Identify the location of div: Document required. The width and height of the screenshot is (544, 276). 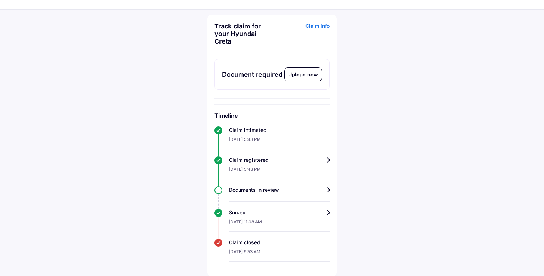
(252, 75).